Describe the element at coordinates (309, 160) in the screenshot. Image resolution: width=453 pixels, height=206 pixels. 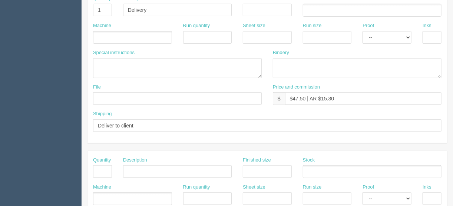
I see `label: Stock` at that location.